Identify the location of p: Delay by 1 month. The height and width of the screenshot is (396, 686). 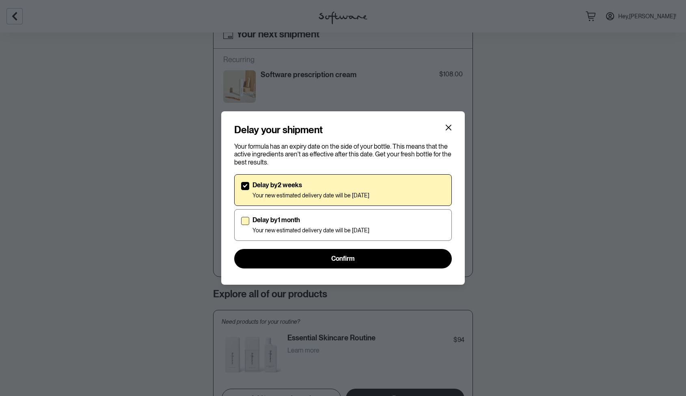
(311, 219).